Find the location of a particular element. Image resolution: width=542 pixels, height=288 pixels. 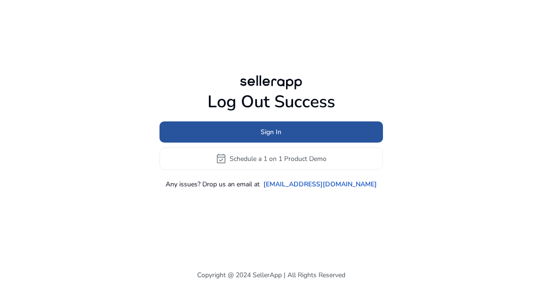

span: event_available is located at coordinates (221, 158).